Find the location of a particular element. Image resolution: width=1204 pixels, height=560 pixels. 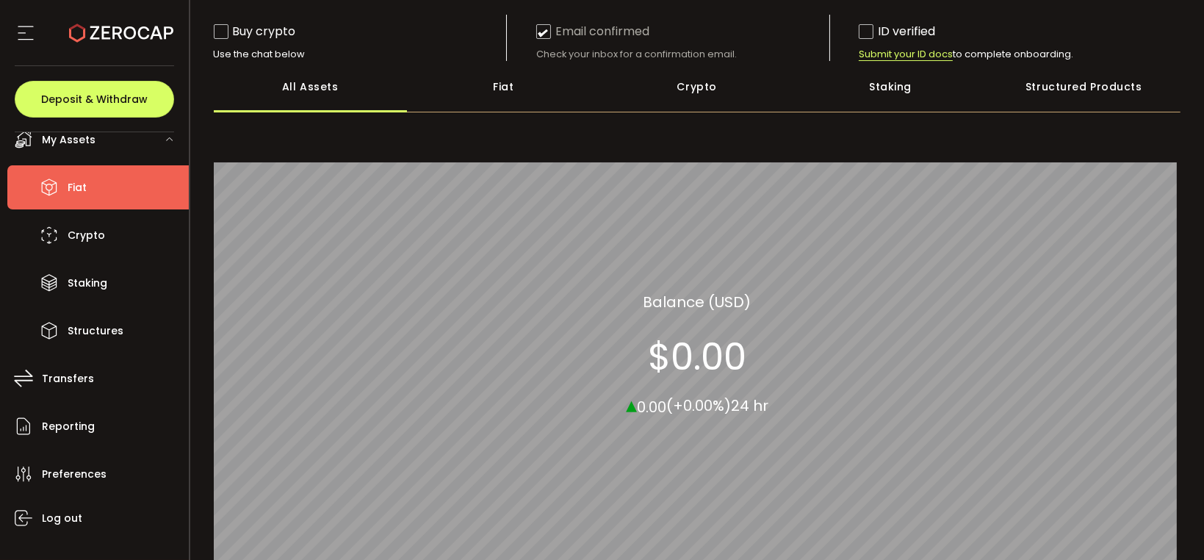

span: Submit your ID docs is located at coordinates (905, 54).